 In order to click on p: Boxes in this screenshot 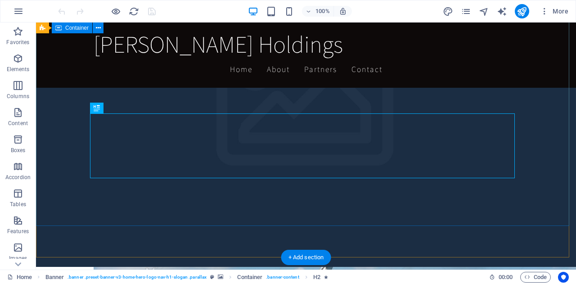, I will do `click(18, 150)`.